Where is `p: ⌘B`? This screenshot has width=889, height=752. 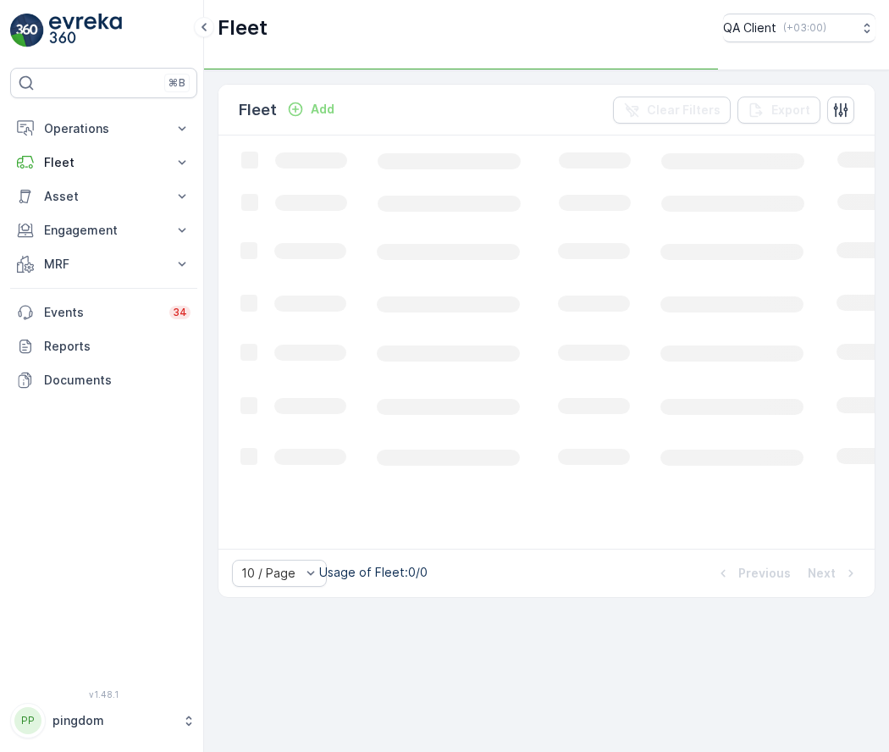
p: ⌘B is located at coordinates (177, 83).